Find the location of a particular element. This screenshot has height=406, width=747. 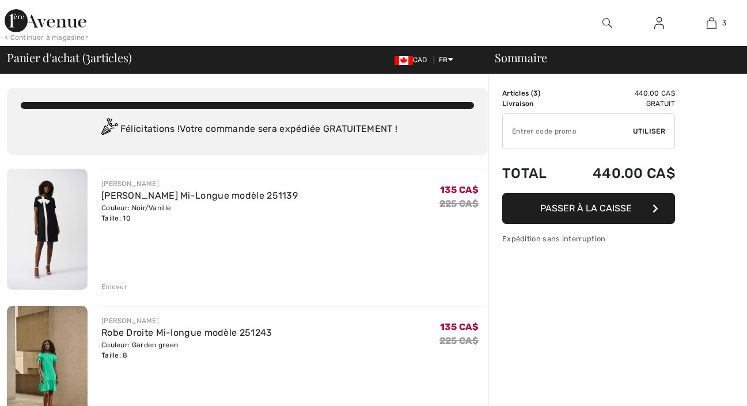

td: Total is located at coordinates (532, 173).